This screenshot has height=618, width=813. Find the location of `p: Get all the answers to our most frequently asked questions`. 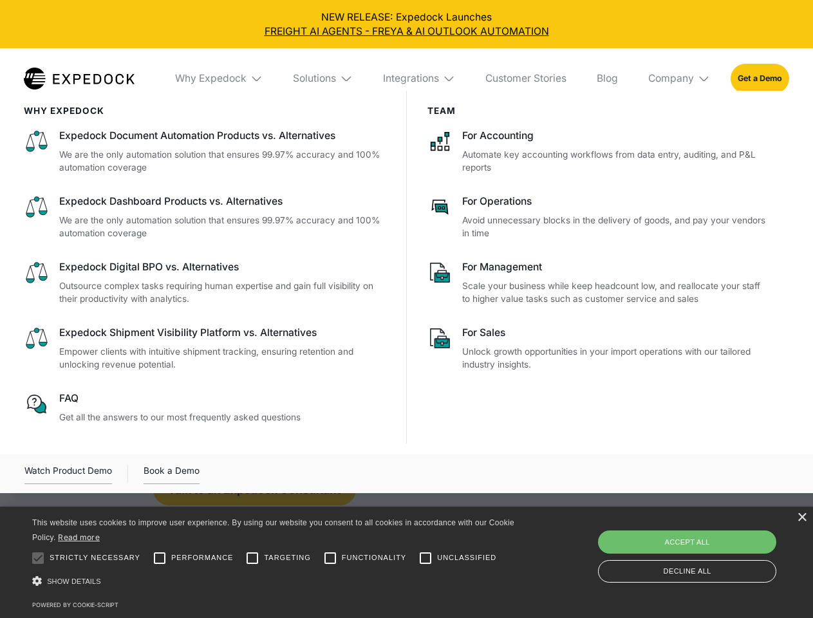

p: Get all the answers to our most frequently asked questions is located at coordinates (223, 417).